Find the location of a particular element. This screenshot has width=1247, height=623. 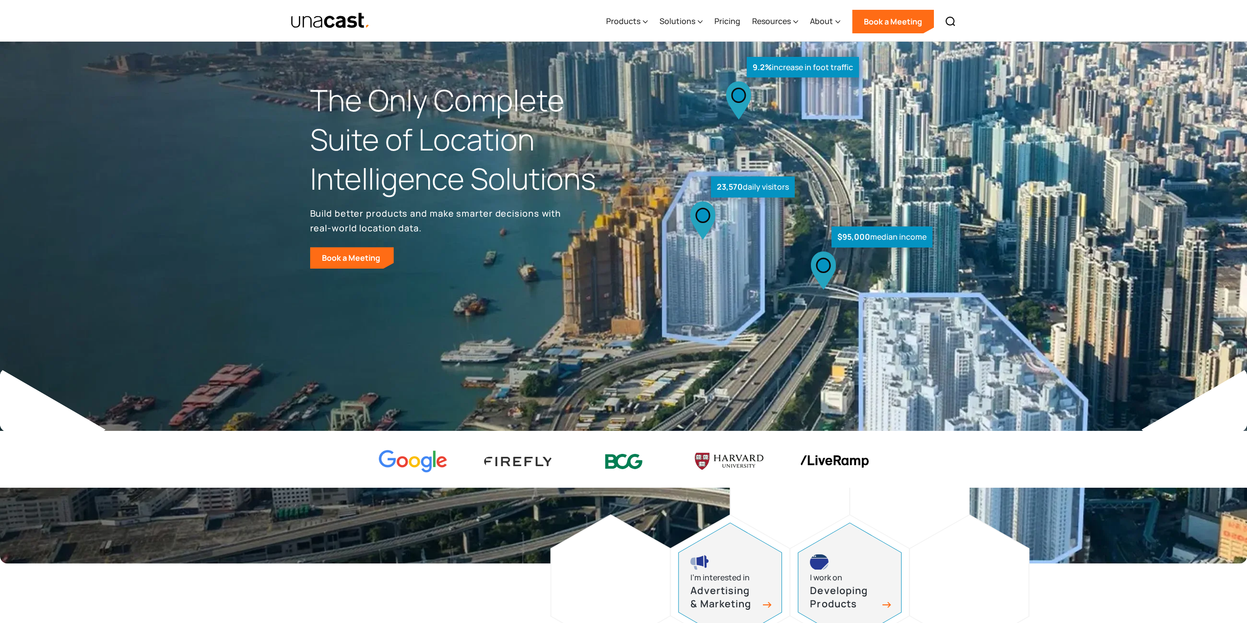

img: liveramp logo is located at coordinates (834, 461).